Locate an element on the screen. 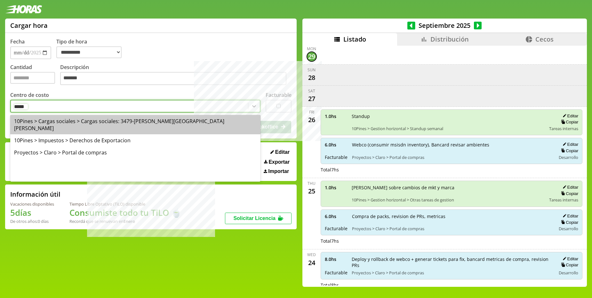 The width and height of the screenshot is (592, 298). label: Tipo de hora is located at coordinates (92, 49).